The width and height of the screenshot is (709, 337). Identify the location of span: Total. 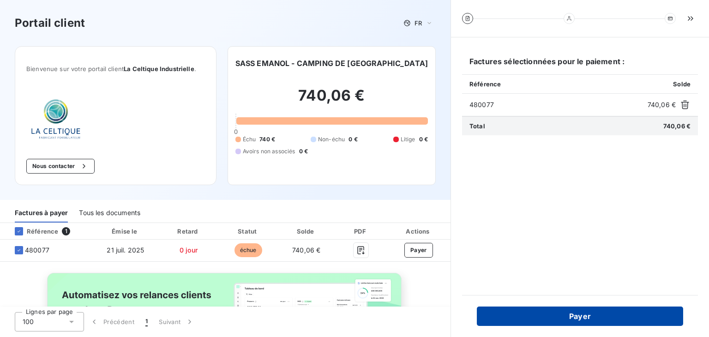
(477, 126).